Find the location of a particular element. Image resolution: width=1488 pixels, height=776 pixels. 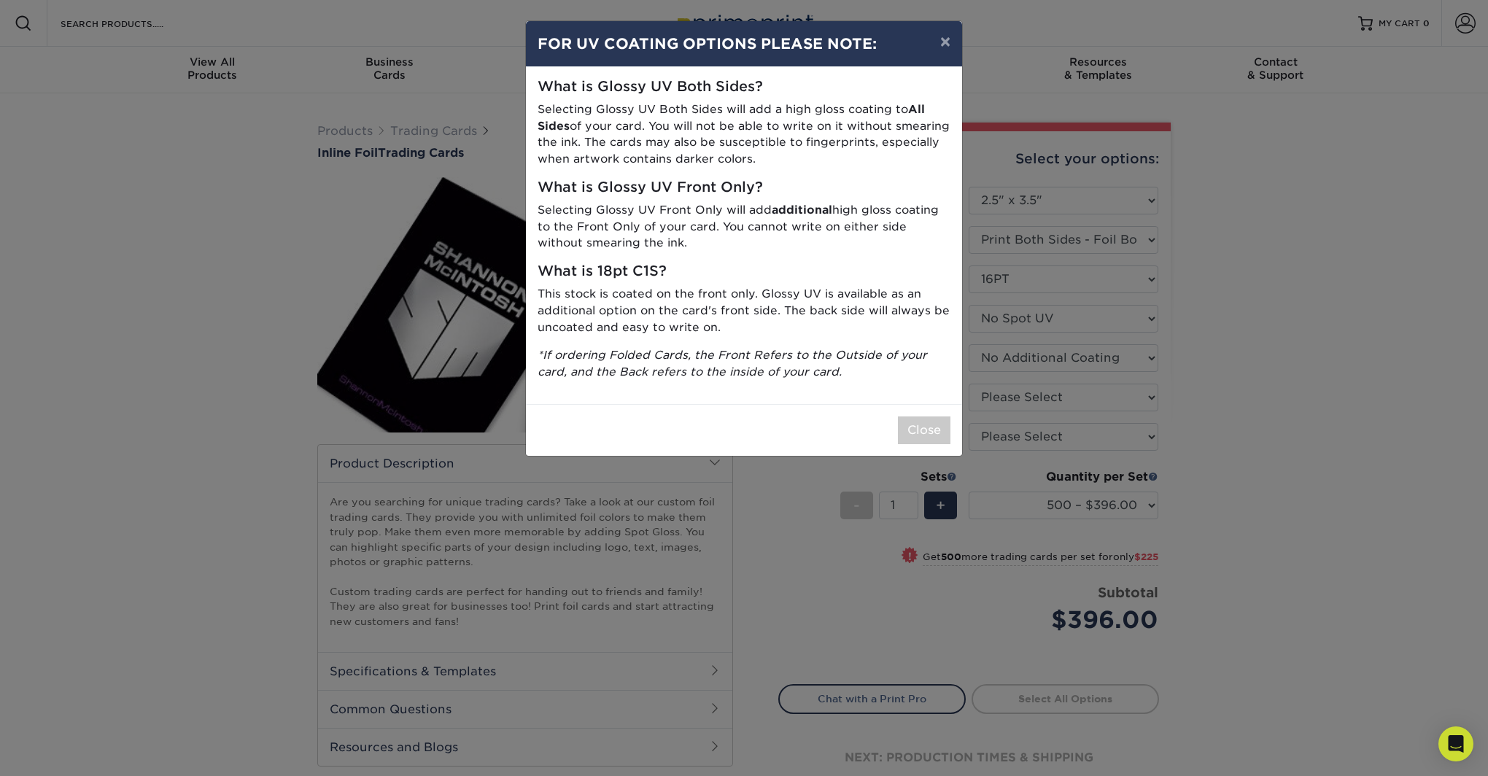

p: This stock is coated on the front only. Glossy UV is available as an additional option on the car... is located at coordinates (744, 311).